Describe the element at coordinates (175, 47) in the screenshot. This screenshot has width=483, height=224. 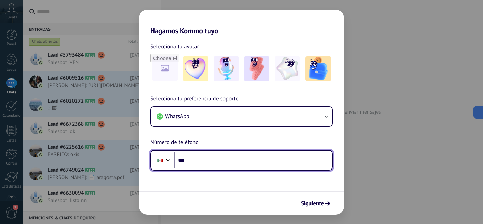
I see `span: Selecciona tu avatar` at that location.